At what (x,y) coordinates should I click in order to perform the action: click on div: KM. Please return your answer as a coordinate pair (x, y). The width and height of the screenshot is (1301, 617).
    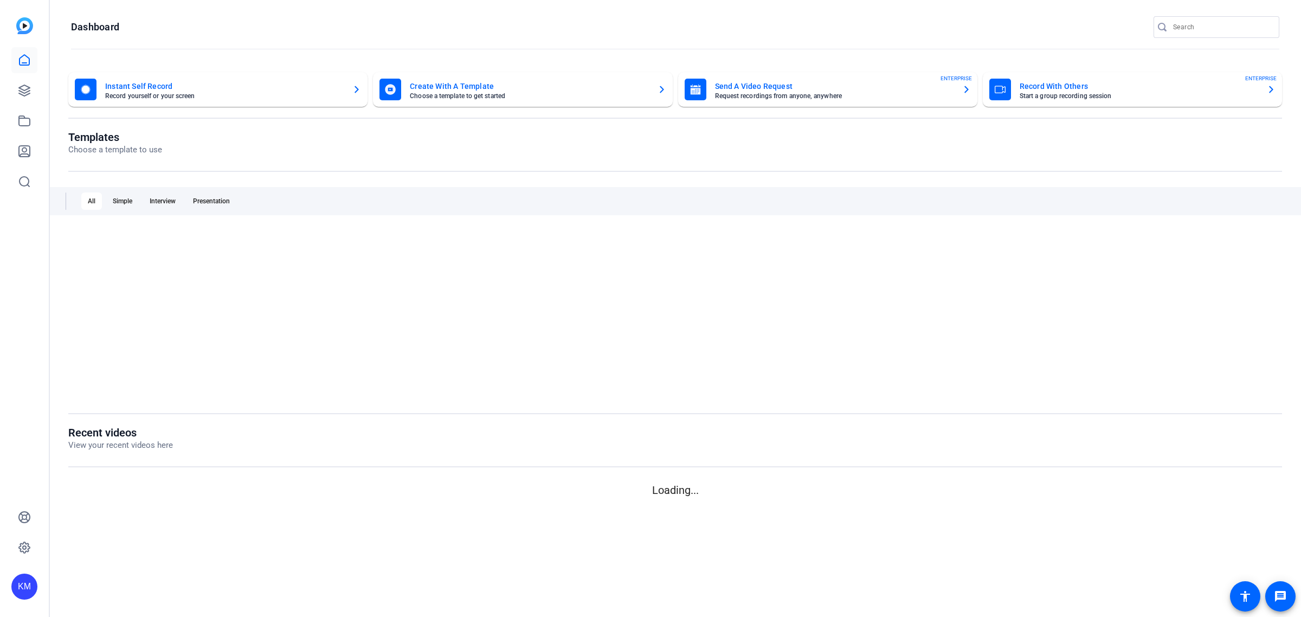
    Looking at the image, I should click on (24, 587).